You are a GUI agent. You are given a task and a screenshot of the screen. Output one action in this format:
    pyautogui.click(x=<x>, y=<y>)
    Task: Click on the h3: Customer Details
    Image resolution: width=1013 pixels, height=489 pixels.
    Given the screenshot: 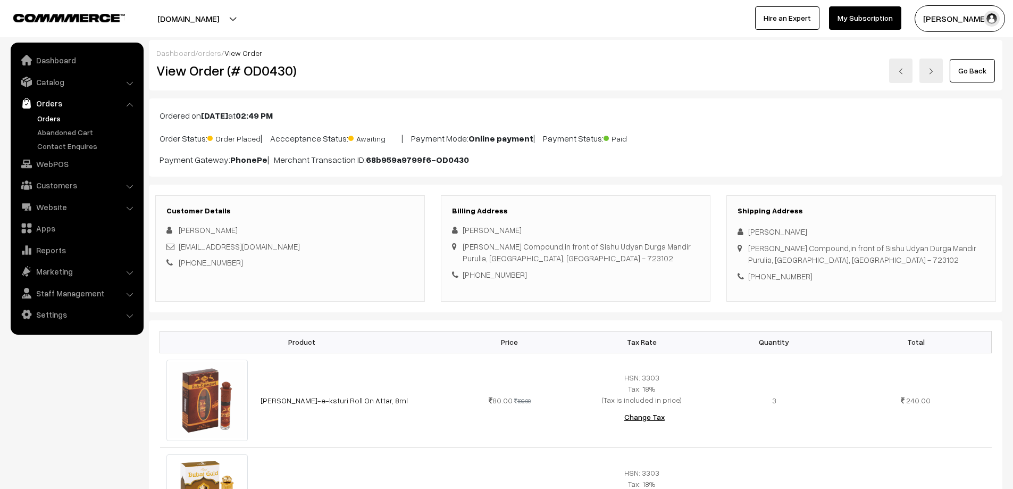 What is the action you would take?
    pyautogui.click(x=290, y=211)
    